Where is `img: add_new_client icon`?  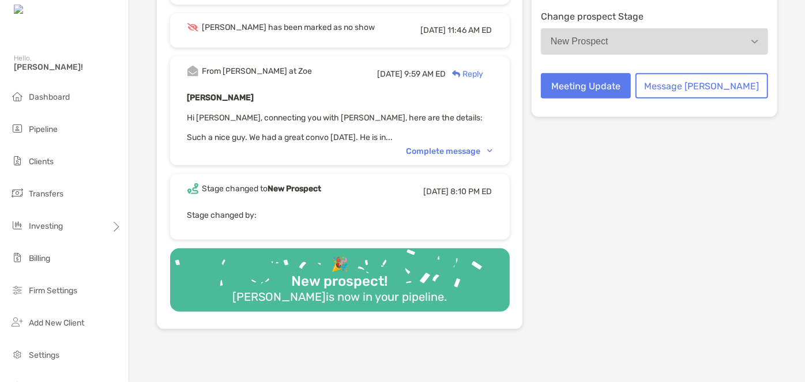
img: add_new_client icon is located at coordinates (17, 322).